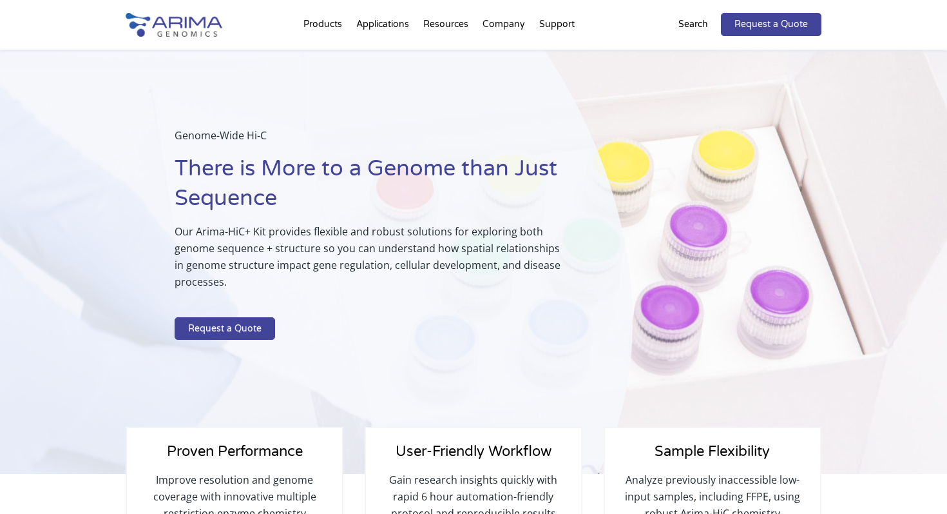 This screenshot has height=514, width=947. Describe the element at coordinates (712, 451) in the screenshot. I see `span: Sample Flexibility` at that location.